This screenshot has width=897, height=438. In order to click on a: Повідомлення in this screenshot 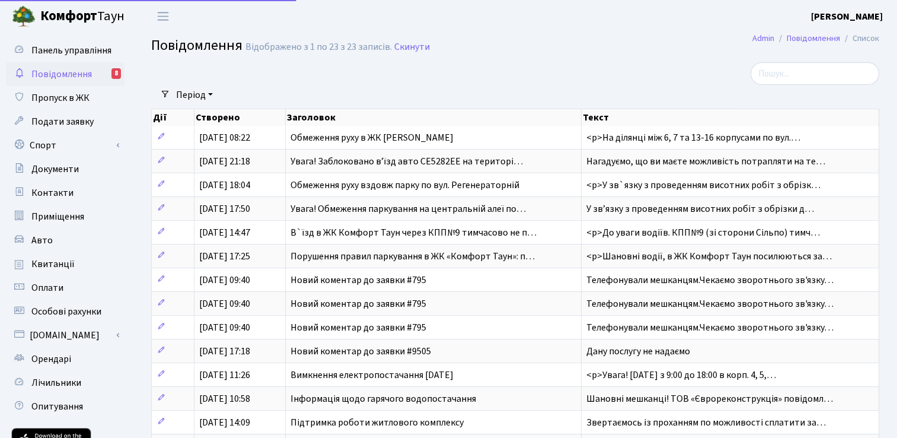, I will do `click(814, 38)`.